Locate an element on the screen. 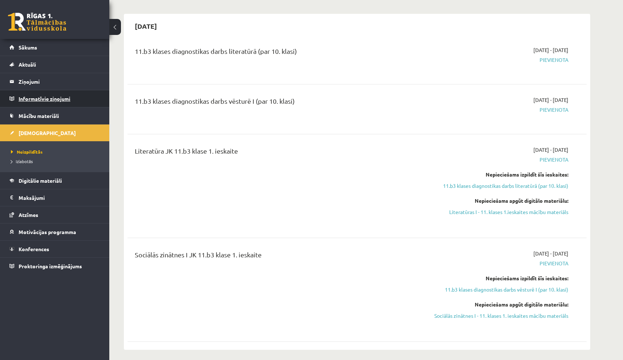 The height and width of the screenshot is (360, 623). legend: Maksājumi is located at coordinates (59, 198).